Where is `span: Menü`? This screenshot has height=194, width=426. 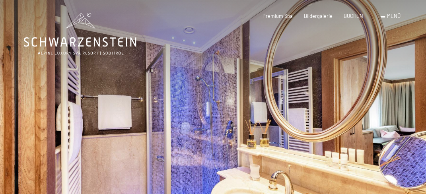
span: Menü is located at coordinates (394, 16).